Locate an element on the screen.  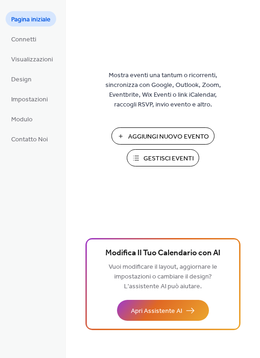
span: Contatto Noi is located at coordinates (29, 139).